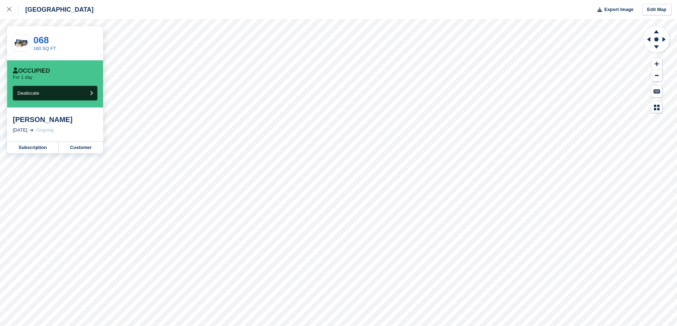  I want to click on a: Edit Map, so click(656, 10).